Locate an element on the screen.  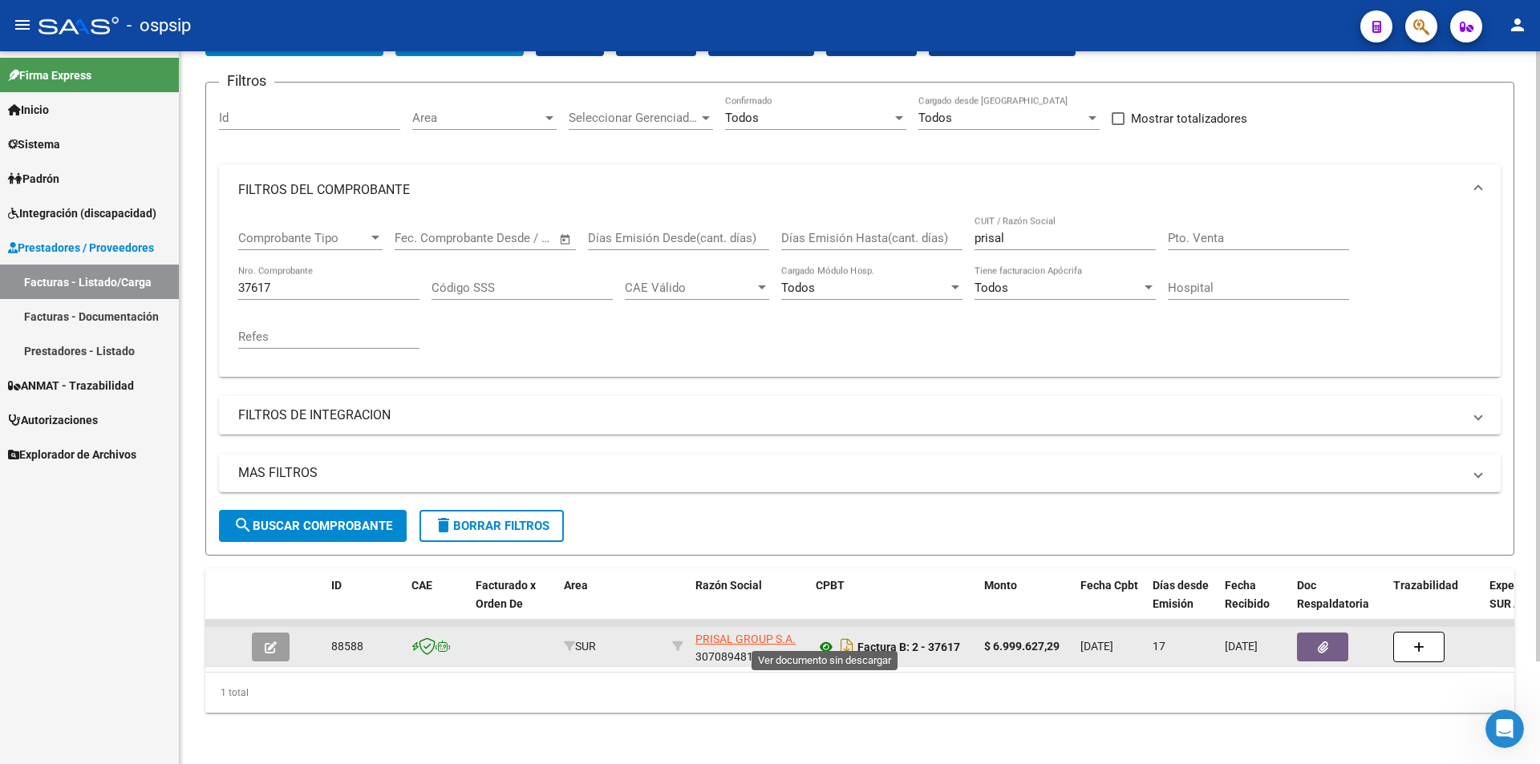
span: Razón Social is located at coordinates (728, 586).